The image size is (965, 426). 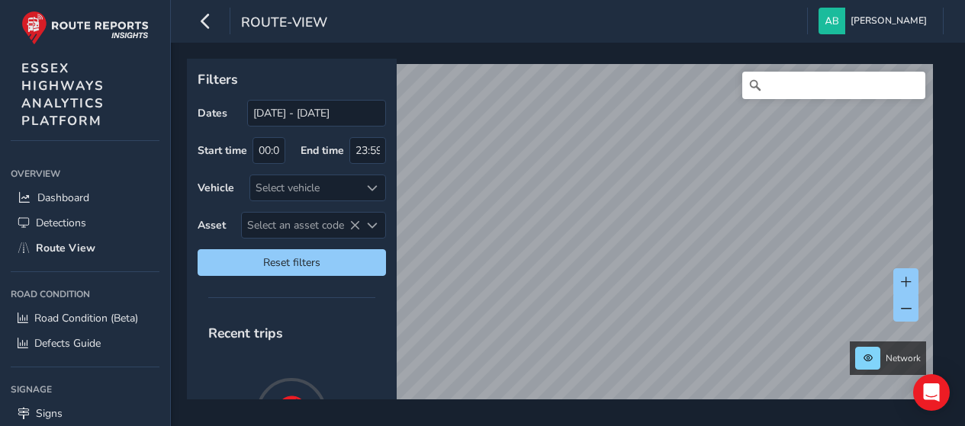 I want to click on div: Select an asset code, so click(x=372, y=225).